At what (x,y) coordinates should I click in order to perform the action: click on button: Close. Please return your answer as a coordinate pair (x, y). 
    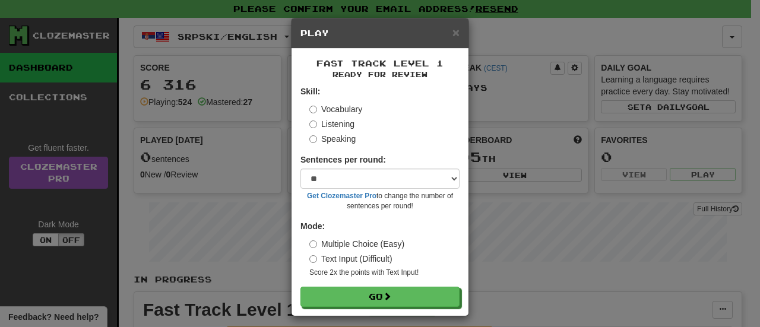
    Looking at the image, I should click on (456, 32).